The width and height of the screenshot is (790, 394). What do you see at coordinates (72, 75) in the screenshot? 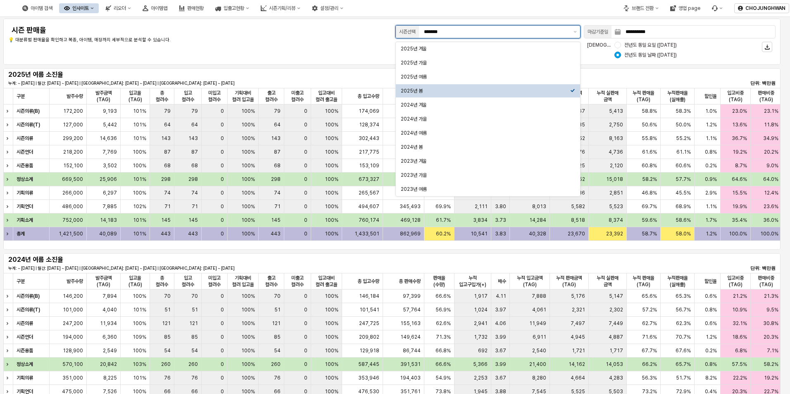
I see `h5: 2025년 여름 소진율` at bounding box center [72, 75].